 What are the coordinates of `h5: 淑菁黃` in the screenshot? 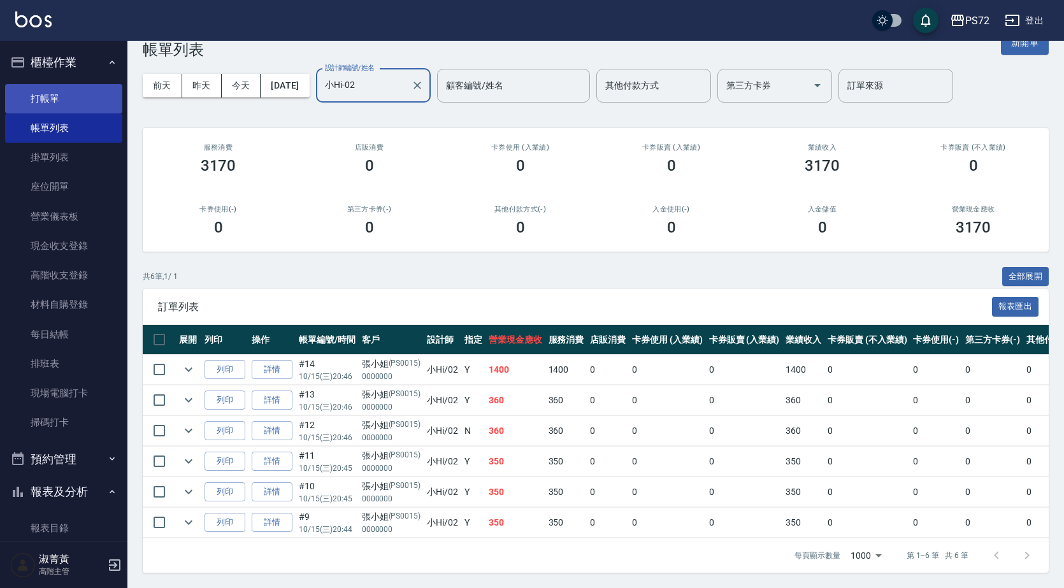 It's located at (71, 559).